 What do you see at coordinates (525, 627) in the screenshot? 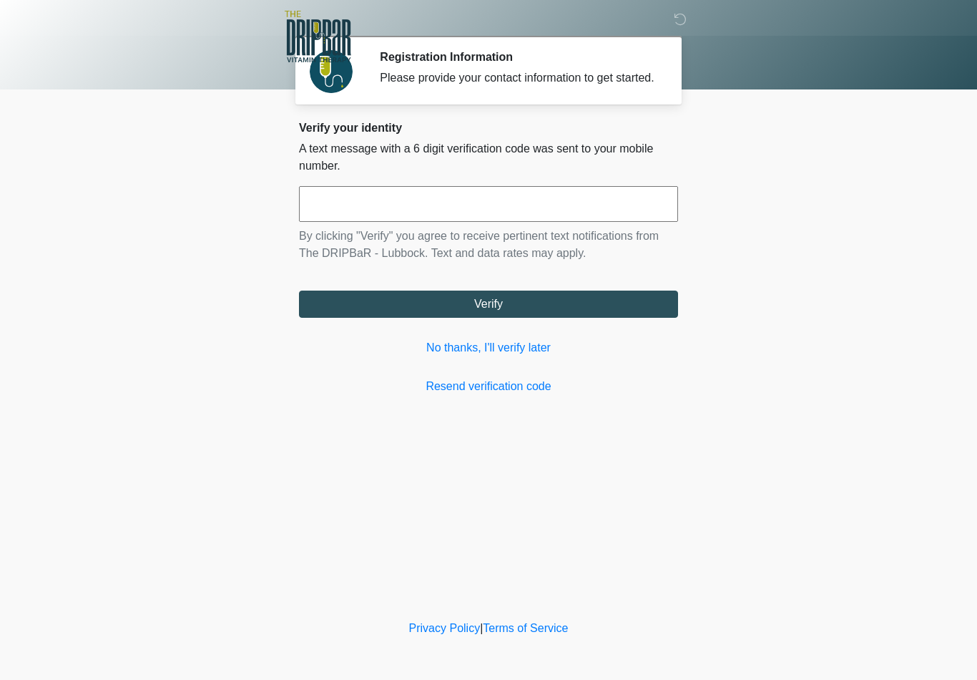
I see `a: Terms of Service` at bounding box center [525, 627].